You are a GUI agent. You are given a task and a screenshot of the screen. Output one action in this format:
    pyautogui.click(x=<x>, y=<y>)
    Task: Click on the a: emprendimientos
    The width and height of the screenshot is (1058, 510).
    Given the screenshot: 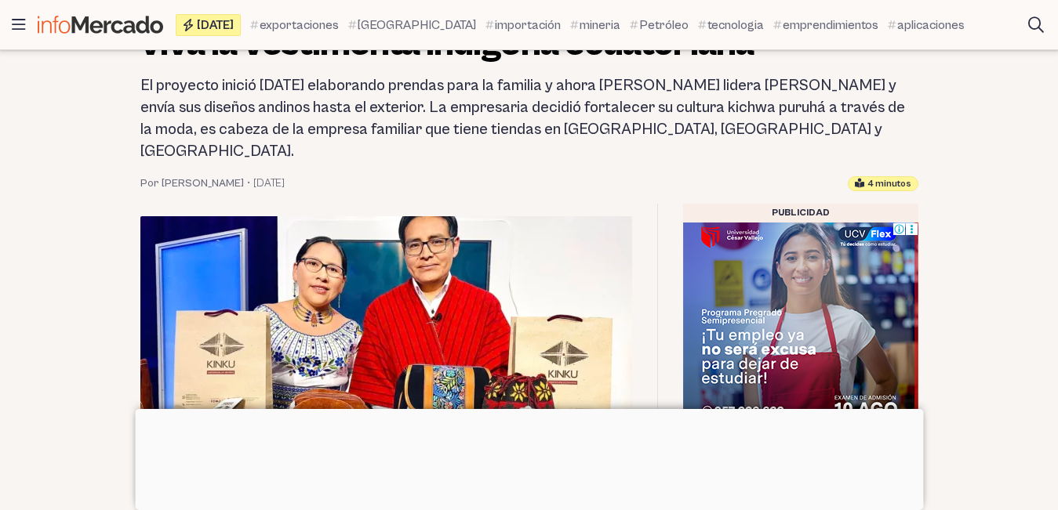 What is the action you would take?
    pyautogui.click(x=826, y=25)
    